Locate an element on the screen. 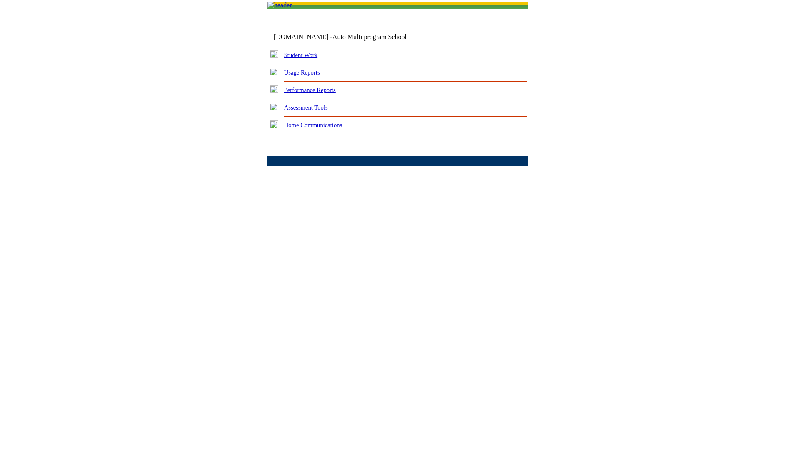 Image resolution: width=800 pixels, height=450 pixels. img: header is located at coordinates (280, 5).